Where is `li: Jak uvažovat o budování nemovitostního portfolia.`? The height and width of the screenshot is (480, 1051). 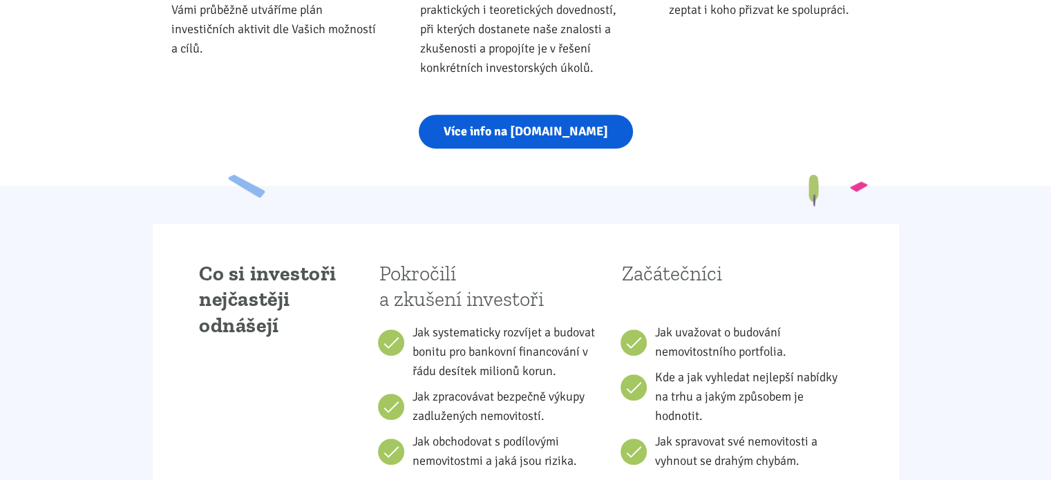 li: Jak uvažovat o budování nemovitostního portfolia. is located at coordinates (750, 342).